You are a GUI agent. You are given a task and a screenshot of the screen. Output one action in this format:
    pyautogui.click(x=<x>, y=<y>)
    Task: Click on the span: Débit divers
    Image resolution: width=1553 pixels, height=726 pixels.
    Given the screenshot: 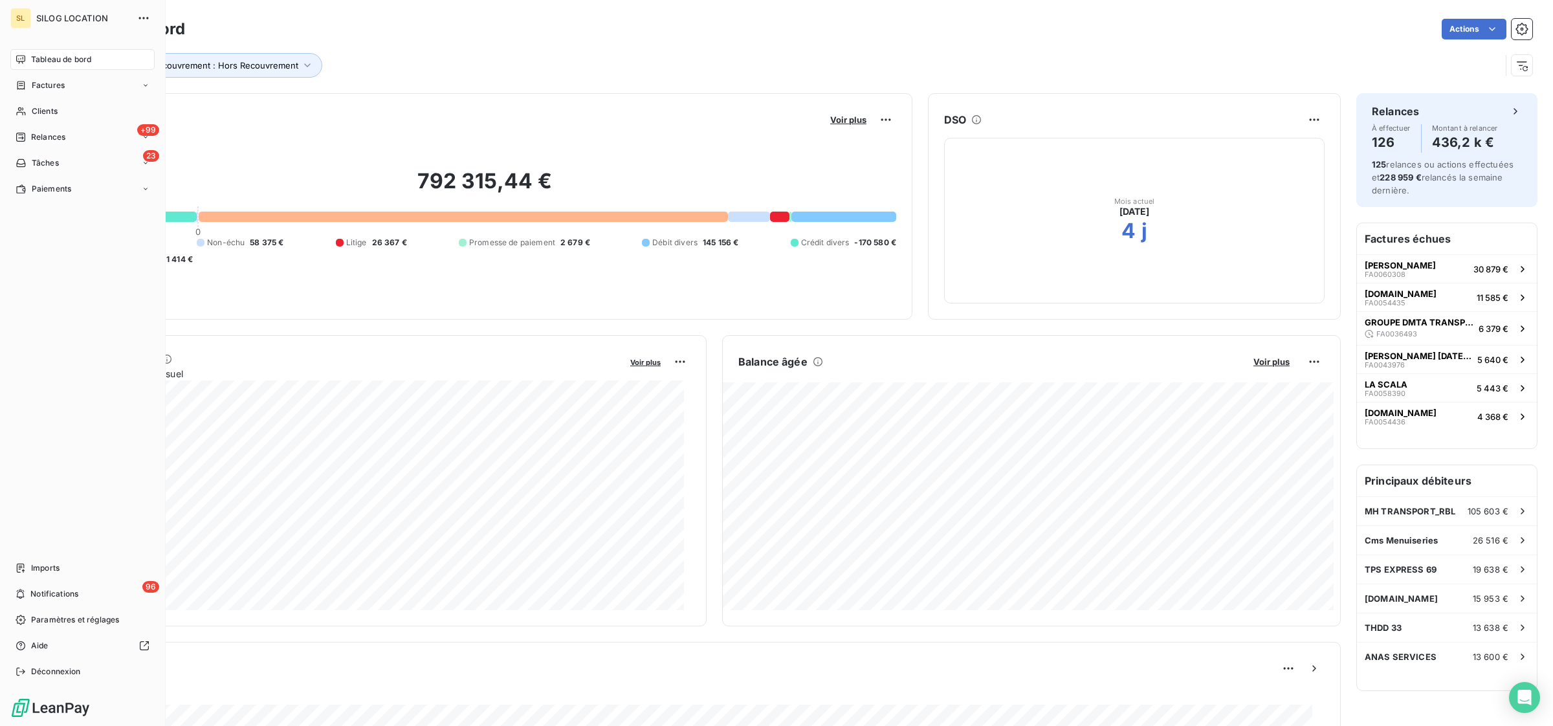 What is the action you would take?
    pyautogui.click(x=675, y=243)
    